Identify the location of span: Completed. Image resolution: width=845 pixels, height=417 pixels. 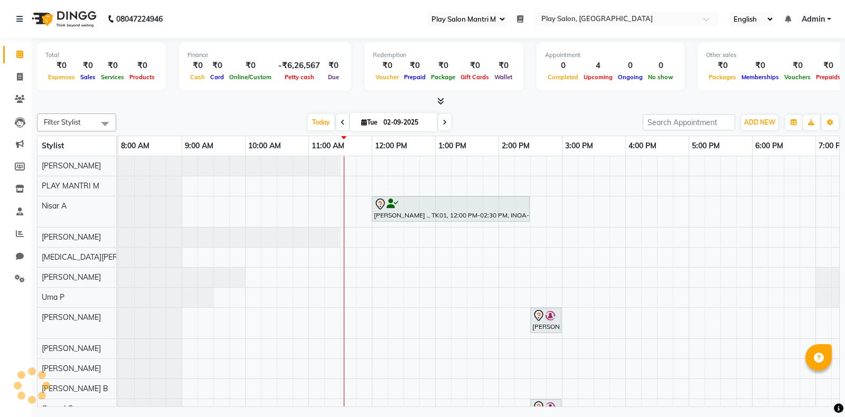
(563, 77).